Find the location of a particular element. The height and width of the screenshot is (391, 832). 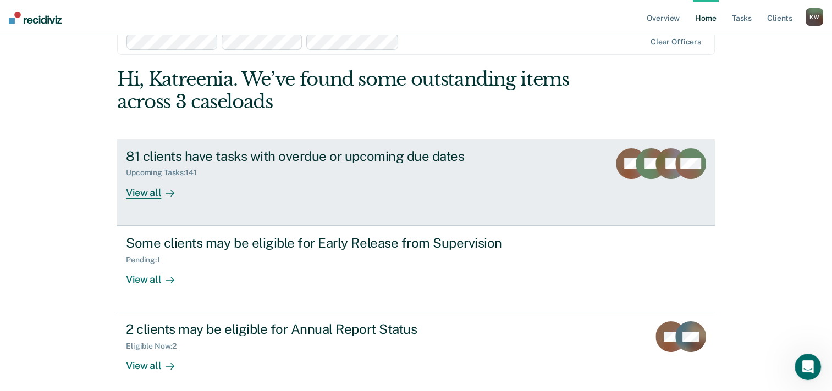

div: K W is located at coordinates (814, 17).